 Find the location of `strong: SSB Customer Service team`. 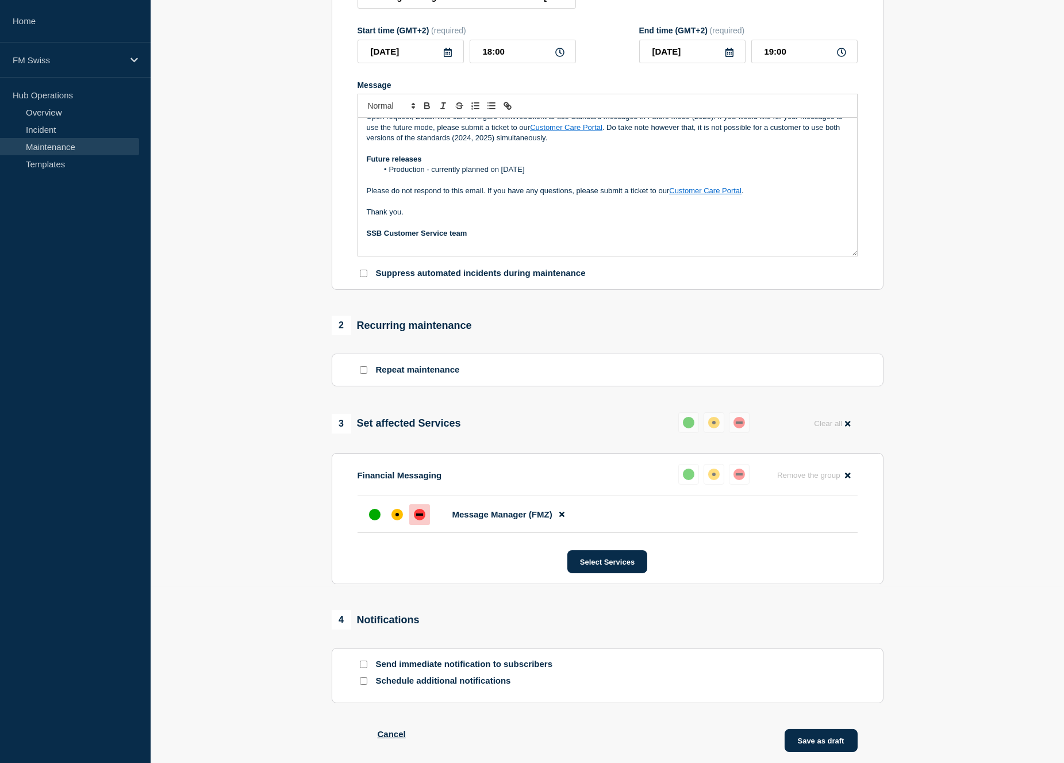

strong: SSB Customer Service team is located at coordinates (417, 233).